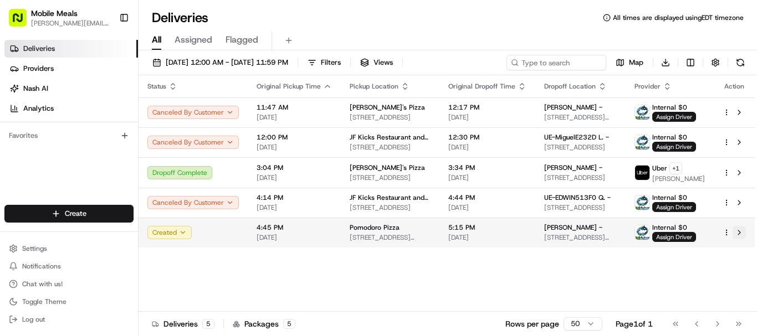 This screenshot has height=336, width=757. I want to click on span: Knowledge Base, so click(53, 166).